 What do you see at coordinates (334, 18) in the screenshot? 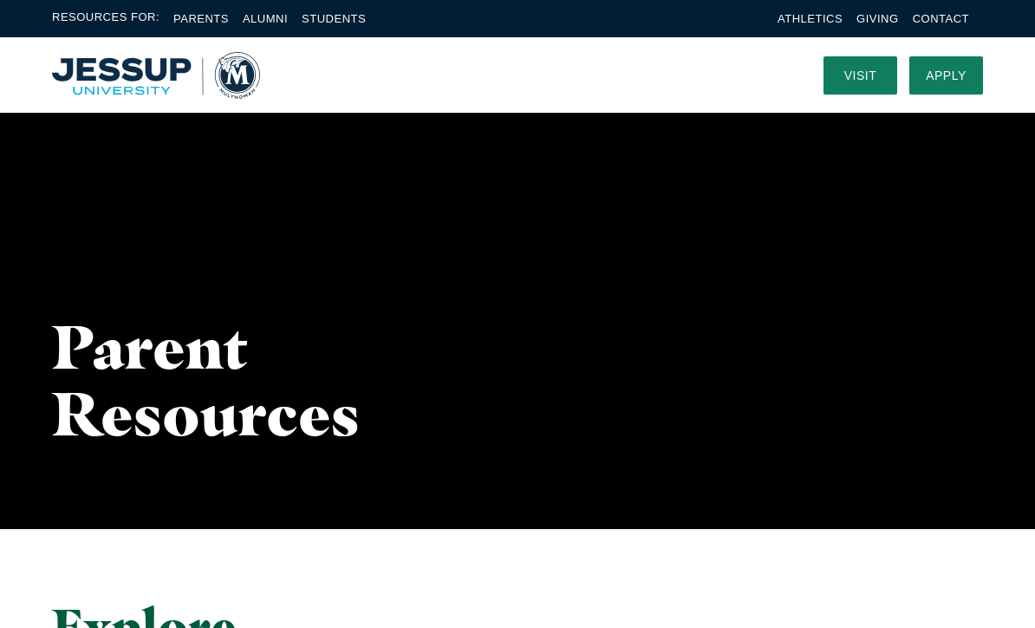
I see `a: Students` at bounding box center [334, 18].